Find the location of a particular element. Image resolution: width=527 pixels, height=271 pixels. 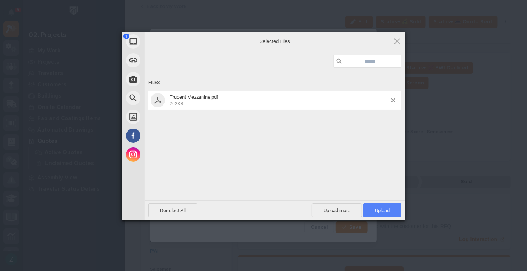

span: Click here or hit ESC to close picker is located at coordinates (397, 41).